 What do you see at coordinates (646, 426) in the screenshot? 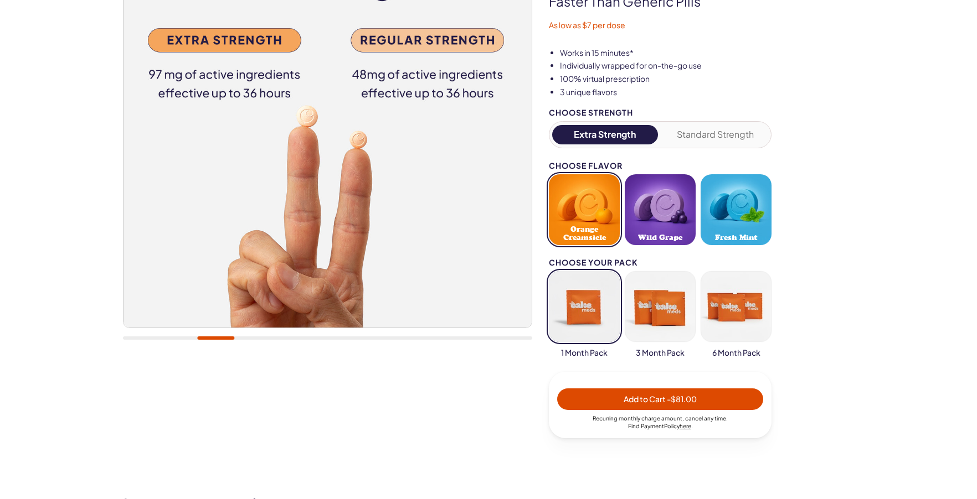
I see `span: Find Payment` at bounding box center [646, 426].